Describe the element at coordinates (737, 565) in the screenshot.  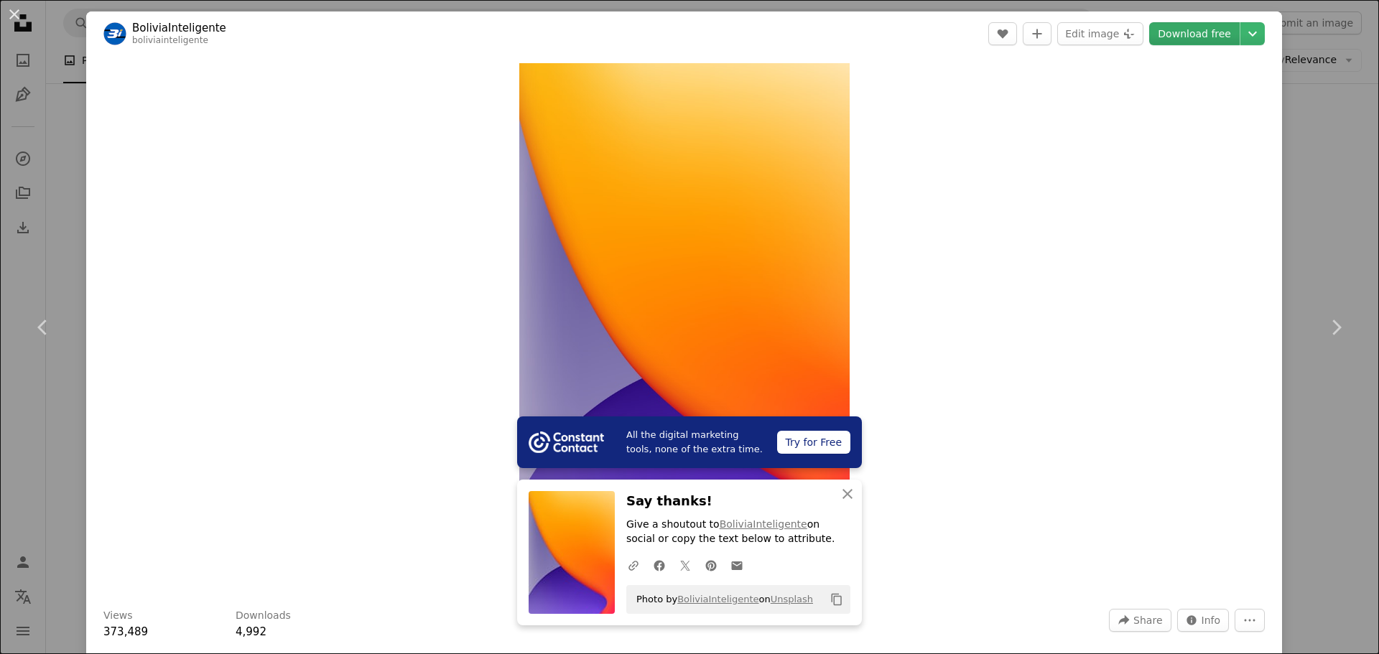
I see `a: Share over email` at that location.